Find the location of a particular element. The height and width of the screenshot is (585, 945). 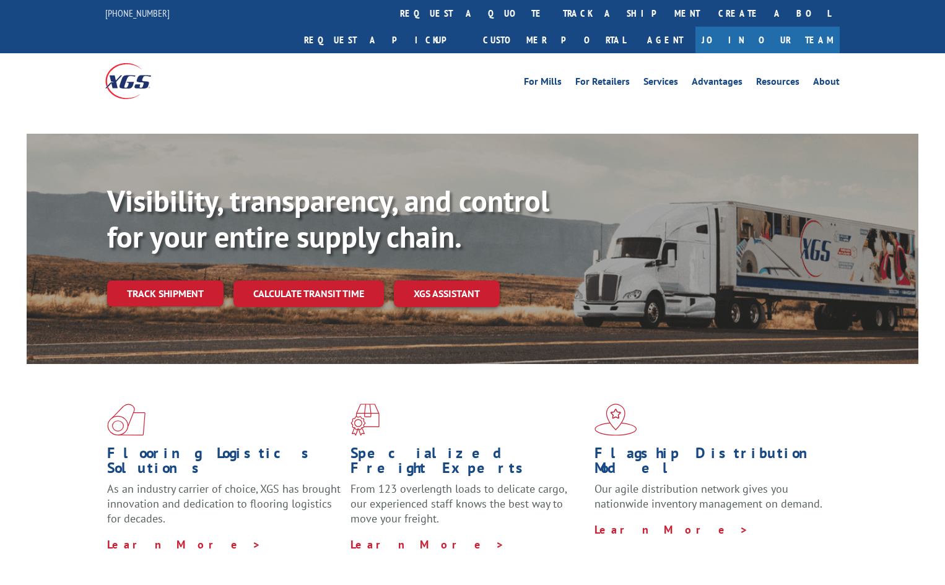

span: Our agile distribution network gives you nationwide inventory management on demand. is located at coordinates (709, 496).